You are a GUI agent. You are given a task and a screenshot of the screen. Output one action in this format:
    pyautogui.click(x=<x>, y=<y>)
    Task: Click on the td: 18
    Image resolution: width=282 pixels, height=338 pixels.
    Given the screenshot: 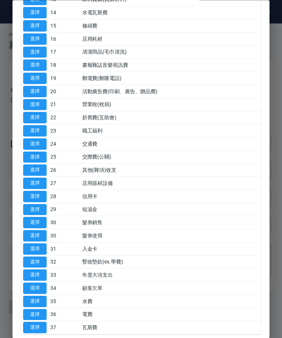 What is the action you would take?
    pyautogui.click(x=64, y=65)
    